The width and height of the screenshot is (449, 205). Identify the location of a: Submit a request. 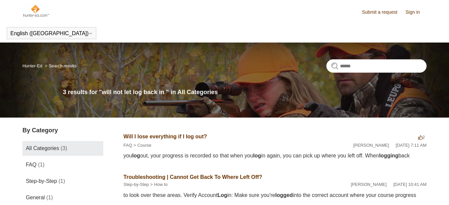
(383, 12).